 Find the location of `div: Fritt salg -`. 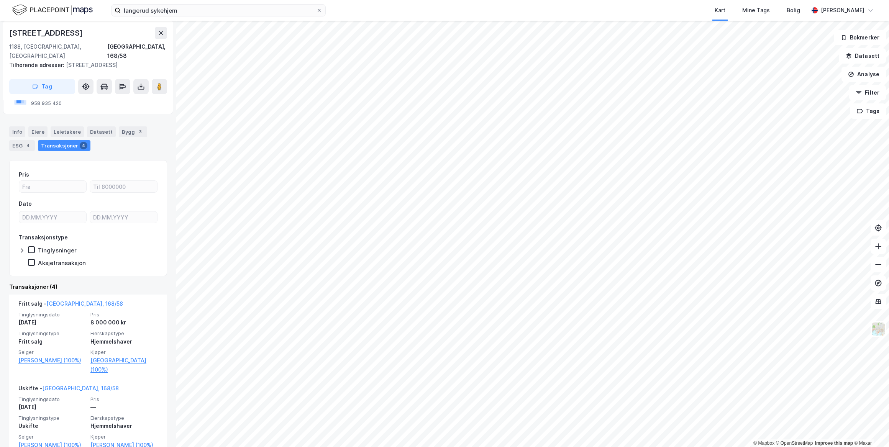

div: Fritt salg - is located at coordinates (71, 305).